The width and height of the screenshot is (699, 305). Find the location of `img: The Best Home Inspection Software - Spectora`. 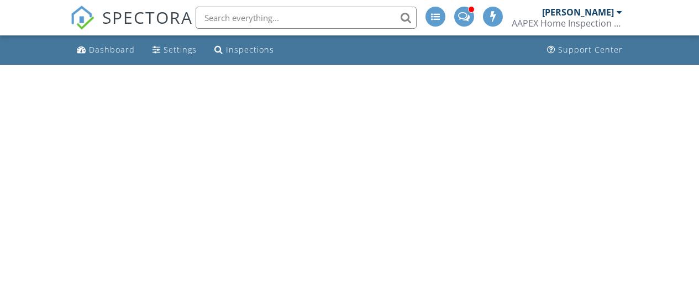

img: The Best Home Inspection Software - Spectora is located at coordinates (82, 18).